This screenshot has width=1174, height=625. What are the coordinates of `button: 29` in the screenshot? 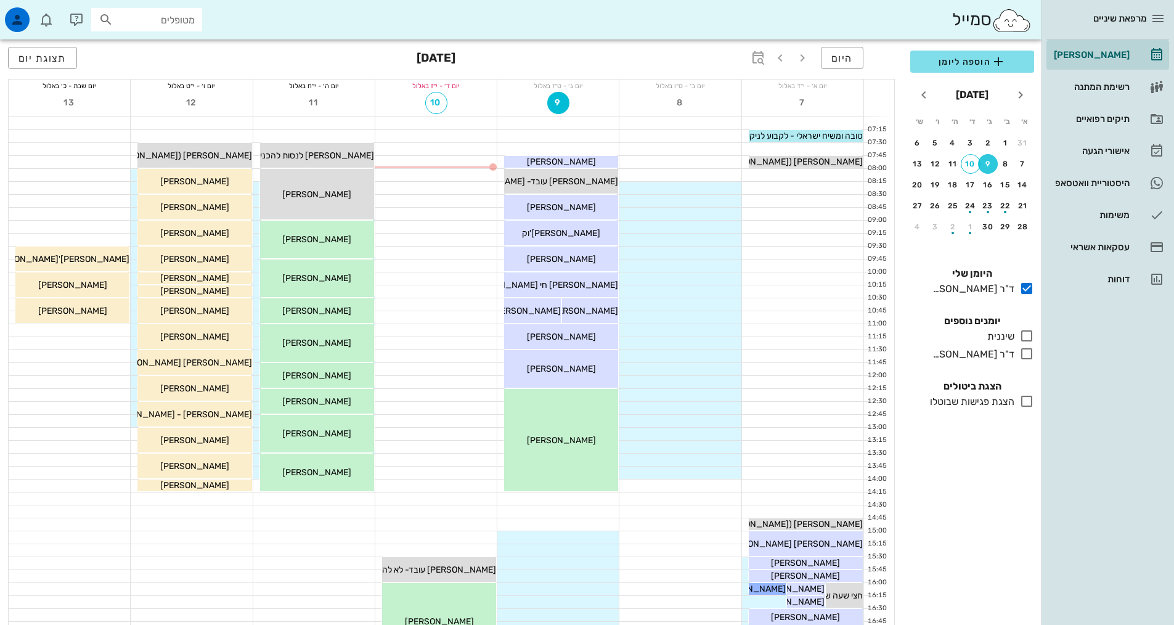 It's located at (1006, 227).